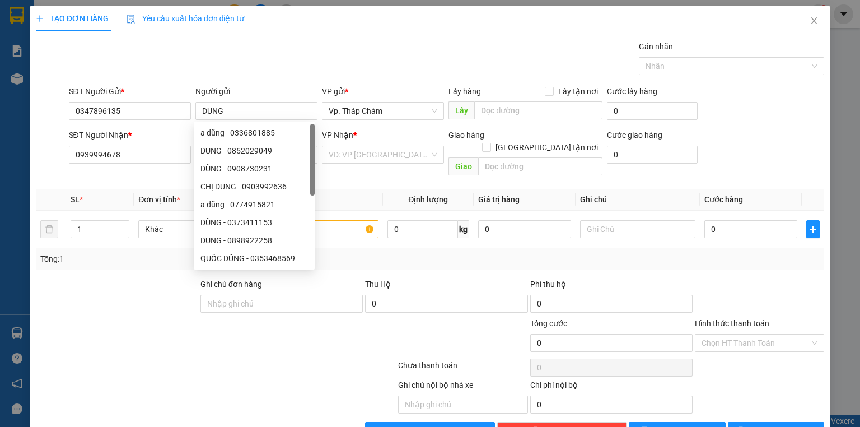 The height and width of the screenshot is (427, 860). Describe the element at coordinates (611, 387) in the screenshot. I see `div: Chi phí nội bộ` at that location.